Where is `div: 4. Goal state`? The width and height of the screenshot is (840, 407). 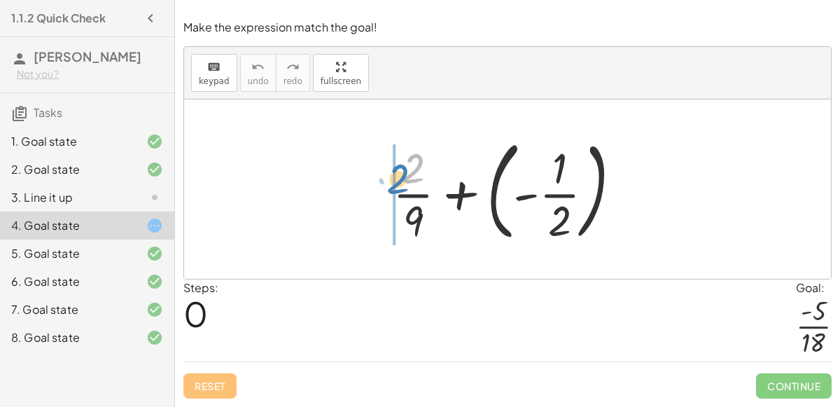 div: 4. Goal state is located at coordinates (67, 225).